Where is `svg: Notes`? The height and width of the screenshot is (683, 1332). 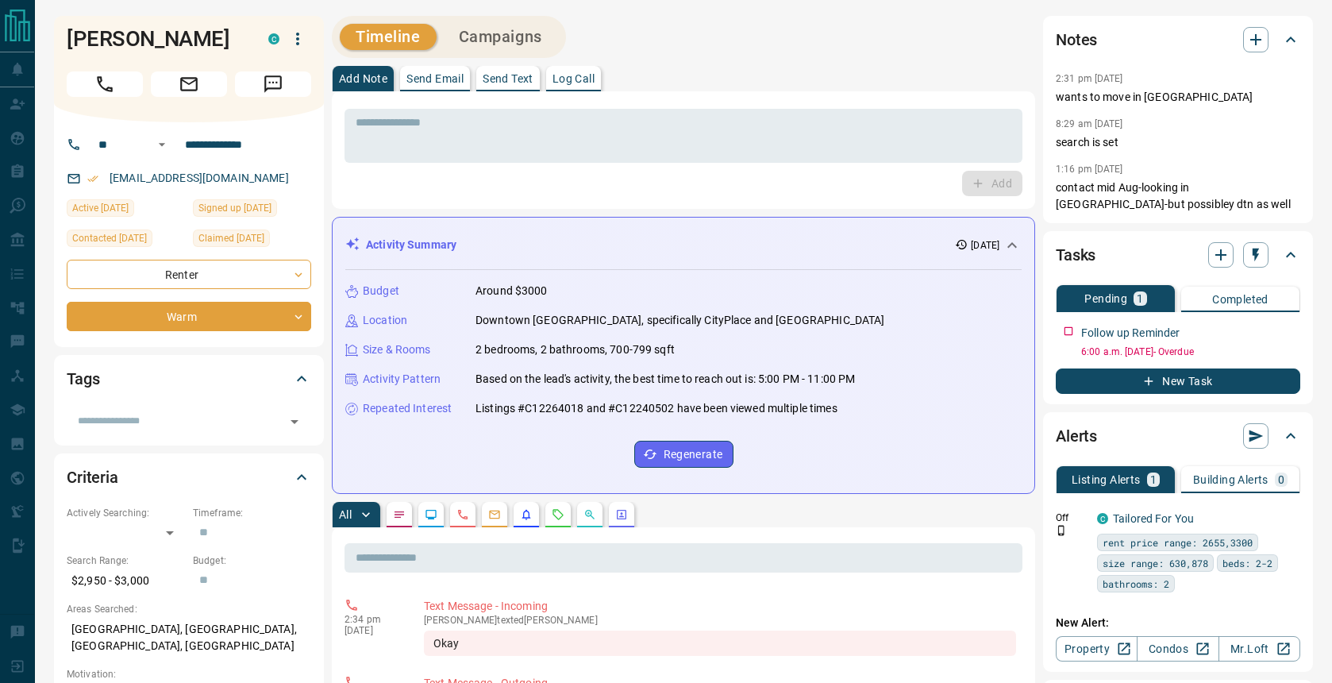 svg: Notes is located at coordinates (399, 514).